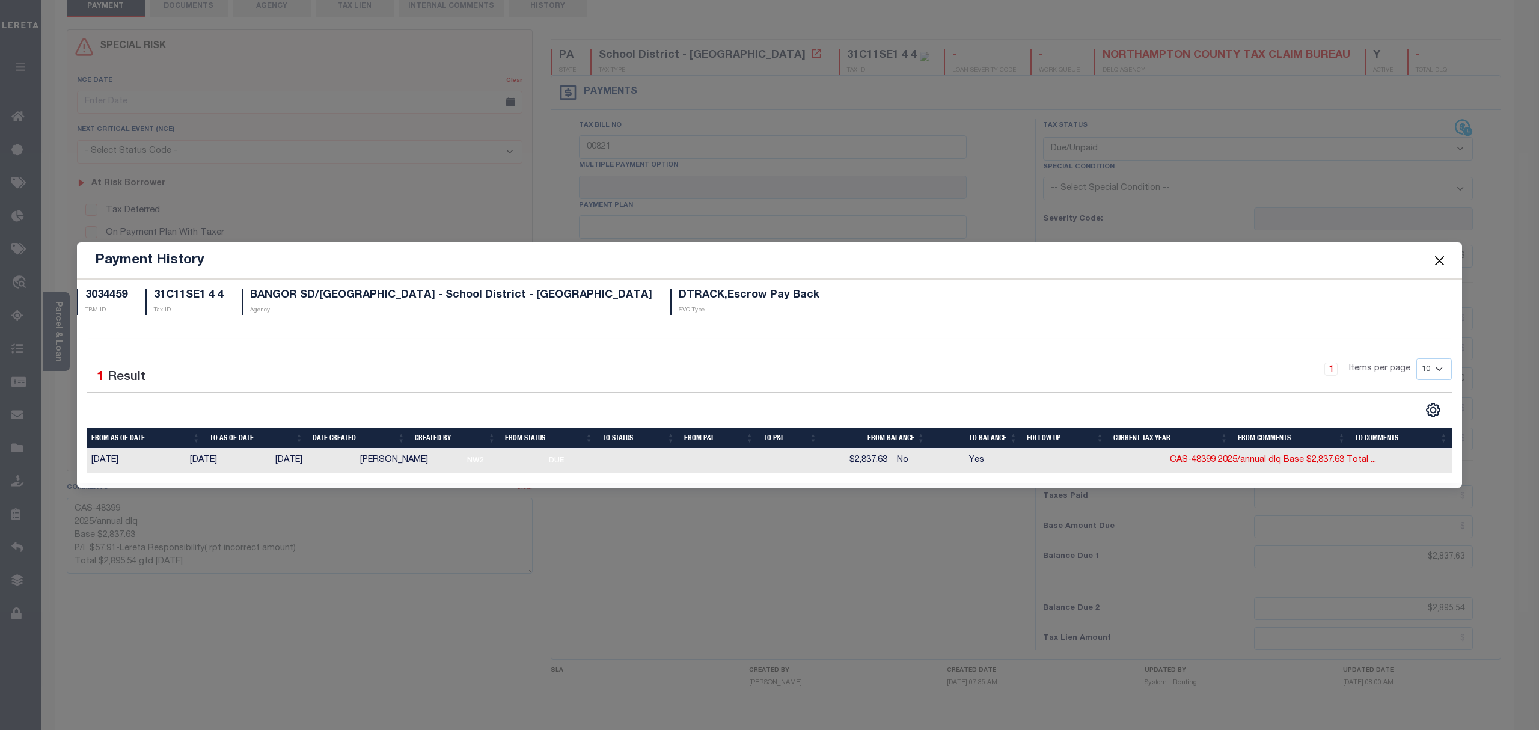 Image resolution: width=1539 pixels, height=730 pixels. Describe the element at coordinates (1170, 438) in the screenshot. I see `th: Current Tax Year: activate to sort column ascending` at that location.